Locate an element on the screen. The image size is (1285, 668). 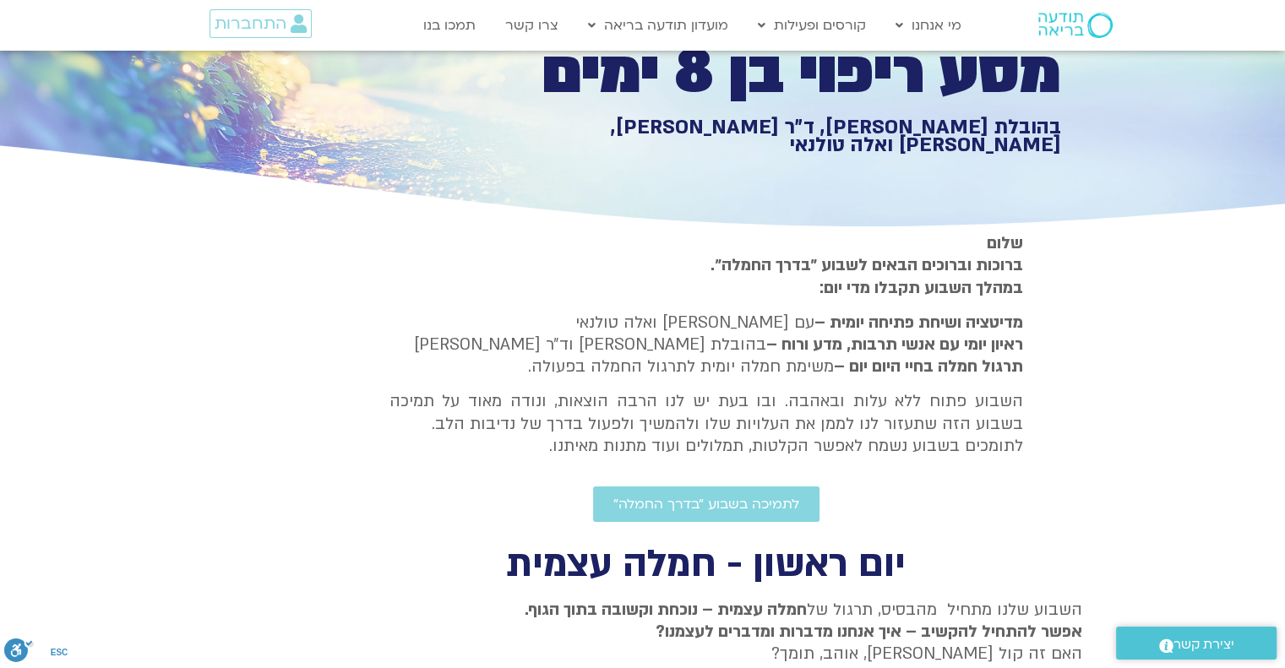
span: התחברות is located at coordinates (250, 24).